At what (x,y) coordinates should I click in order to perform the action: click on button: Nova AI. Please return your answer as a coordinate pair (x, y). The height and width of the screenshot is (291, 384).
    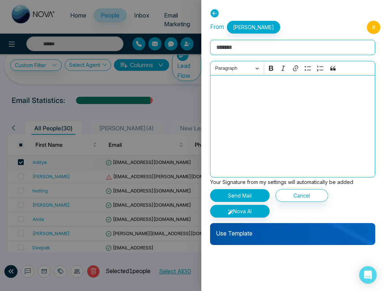
    Looking at the image, I should click on (239, 211).